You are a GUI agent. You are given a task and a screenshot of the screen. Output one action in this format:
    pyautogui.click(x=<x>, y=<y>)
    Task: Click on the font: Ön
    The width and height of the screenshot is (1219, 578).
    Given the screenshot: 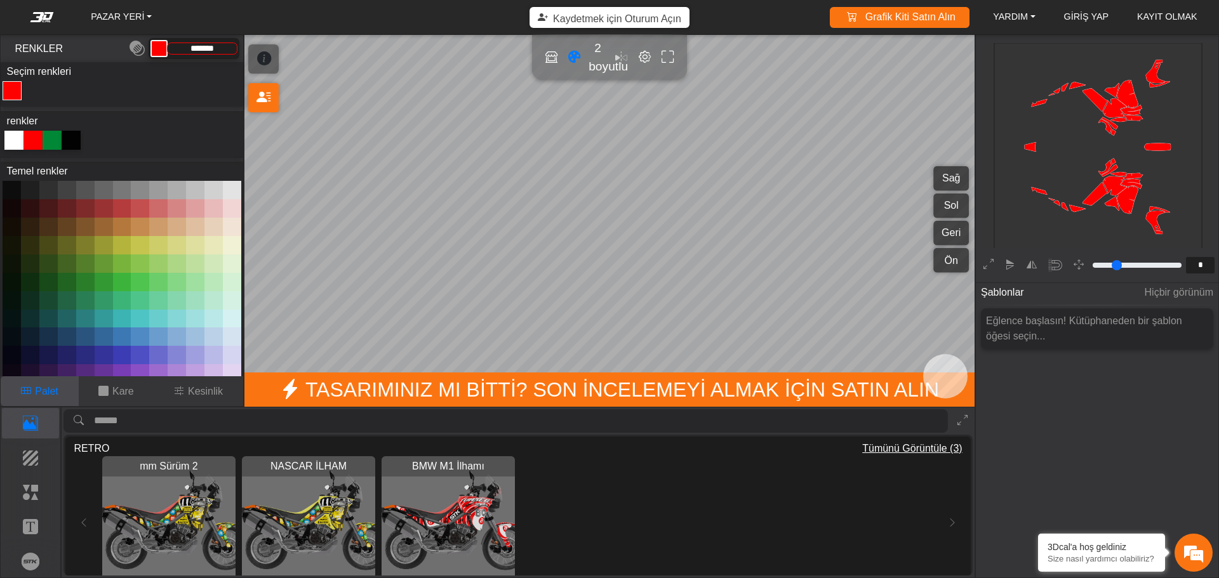 What is the action you would take?
    pyautogui.click(x=951, y=260)
    